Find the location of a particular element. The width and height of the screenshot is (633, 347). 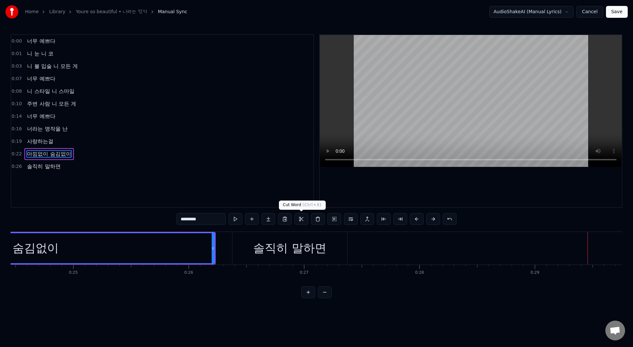

div: 솔직히 말하면 is located at coordinates (289, 248).